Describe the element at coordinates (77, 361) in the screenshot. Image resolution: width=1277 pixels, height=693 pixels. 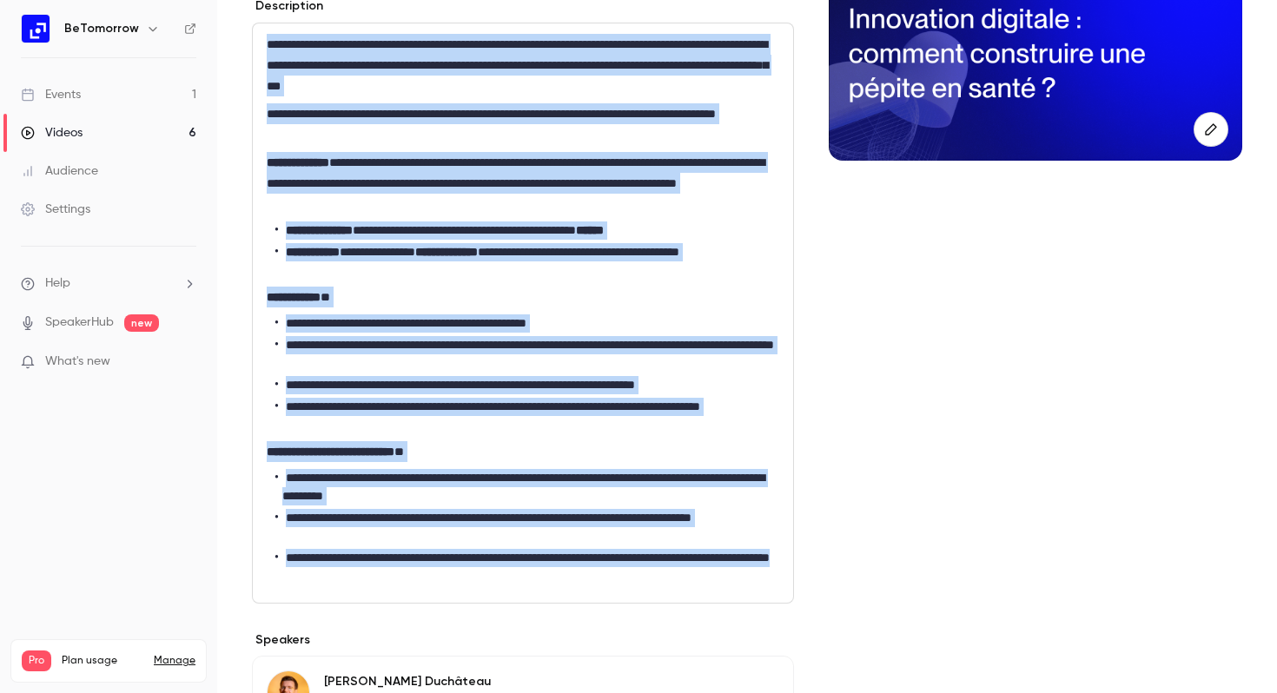
I see `span: What's new` at that location.